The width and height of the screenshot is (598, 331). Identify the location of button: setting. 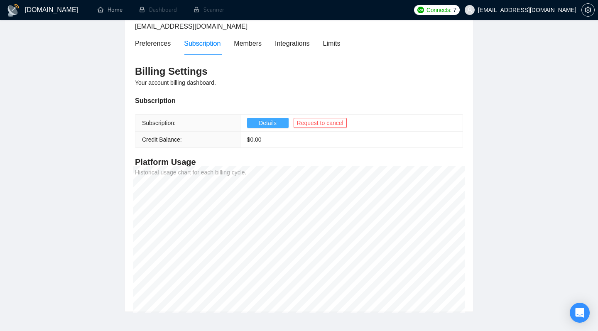
(588, 10).